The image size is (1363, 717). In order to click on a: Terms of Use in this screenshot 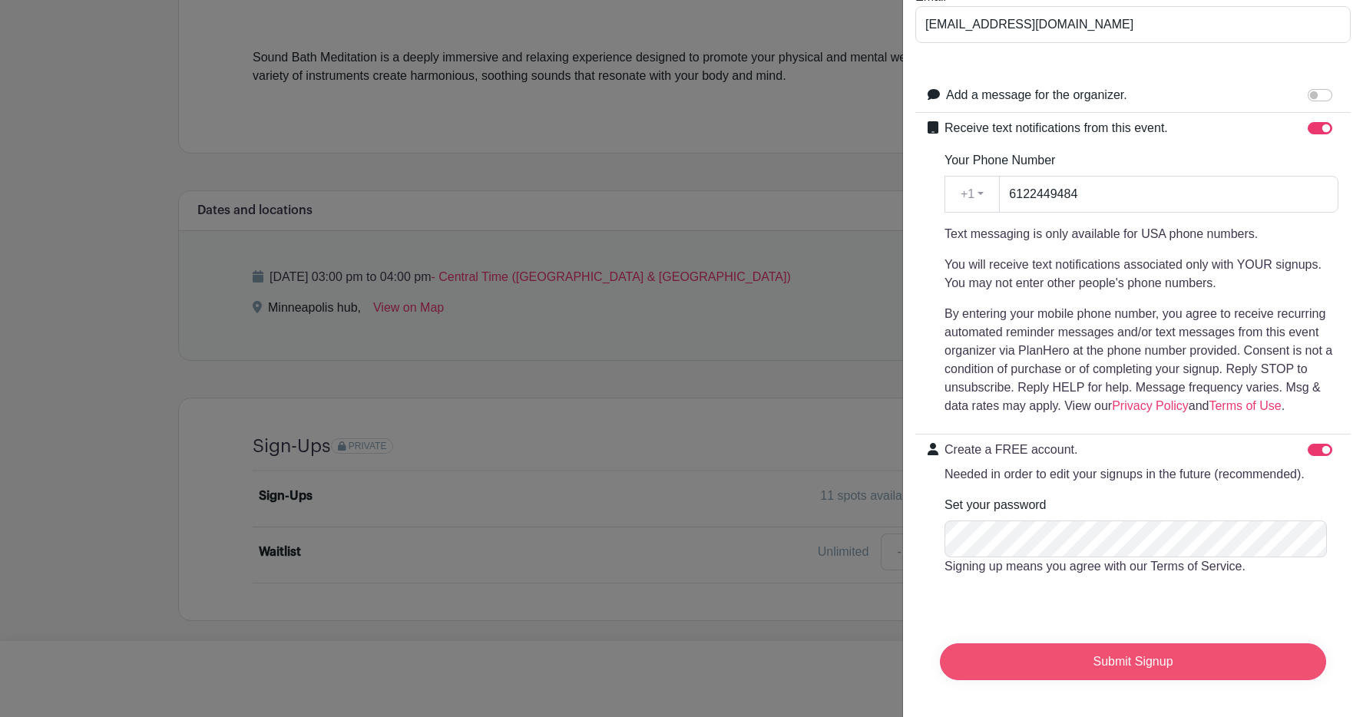, I will do `click(1244, 405)`.